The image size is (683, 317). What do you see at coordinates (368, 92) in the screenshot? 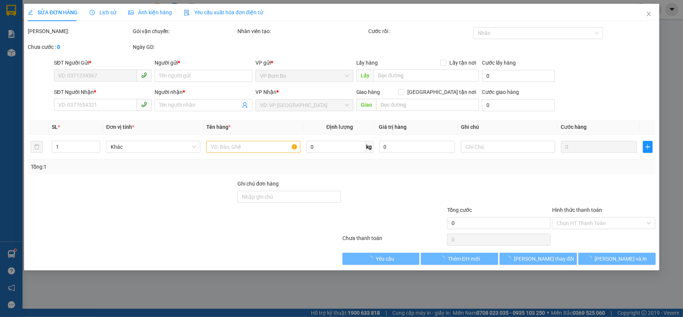
I see `span: Giao hàng` at bounding box center [368, 92].